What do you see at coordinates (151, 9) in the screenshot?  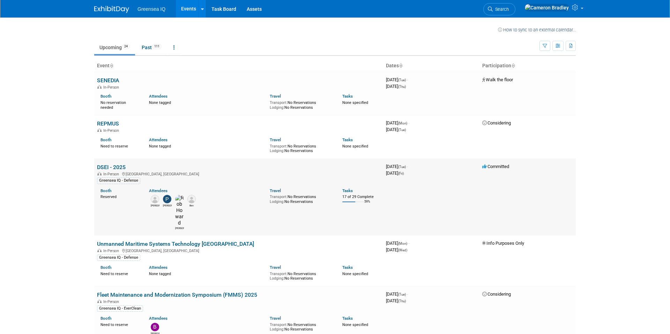 I see `span: Greensea IQ` at bounding box center [151, 9].